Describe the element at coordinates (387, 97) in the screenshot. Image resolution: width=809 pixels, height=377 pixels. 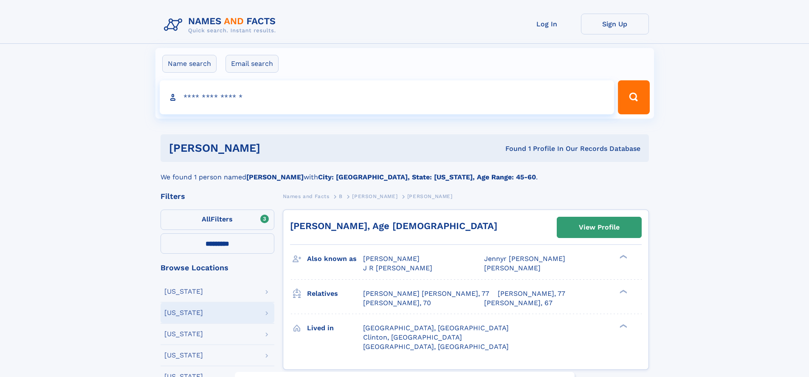
I see `input: search input` at that location.